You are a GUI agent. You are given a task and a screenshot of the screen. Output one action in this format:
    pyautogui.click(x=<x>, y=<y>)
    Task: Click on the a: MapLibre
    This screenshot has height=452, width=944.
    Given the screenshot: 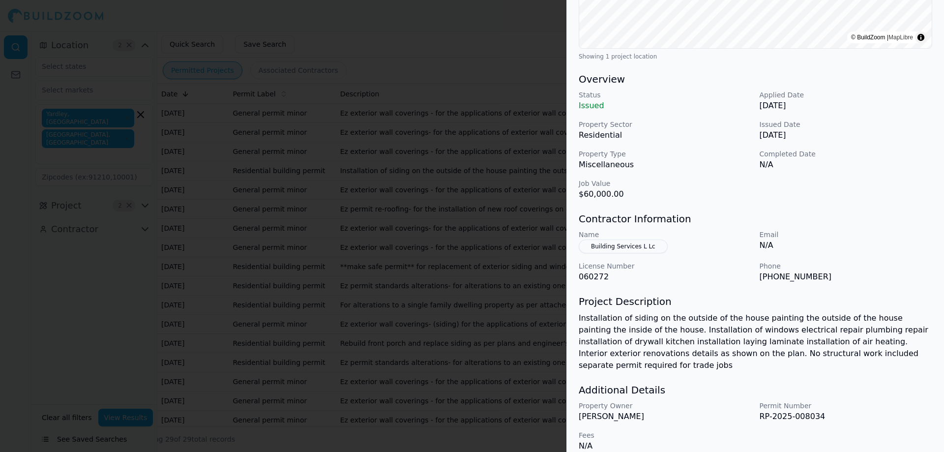 What is the action you would take?
    pyautogui.click(x=901, y=37)
    